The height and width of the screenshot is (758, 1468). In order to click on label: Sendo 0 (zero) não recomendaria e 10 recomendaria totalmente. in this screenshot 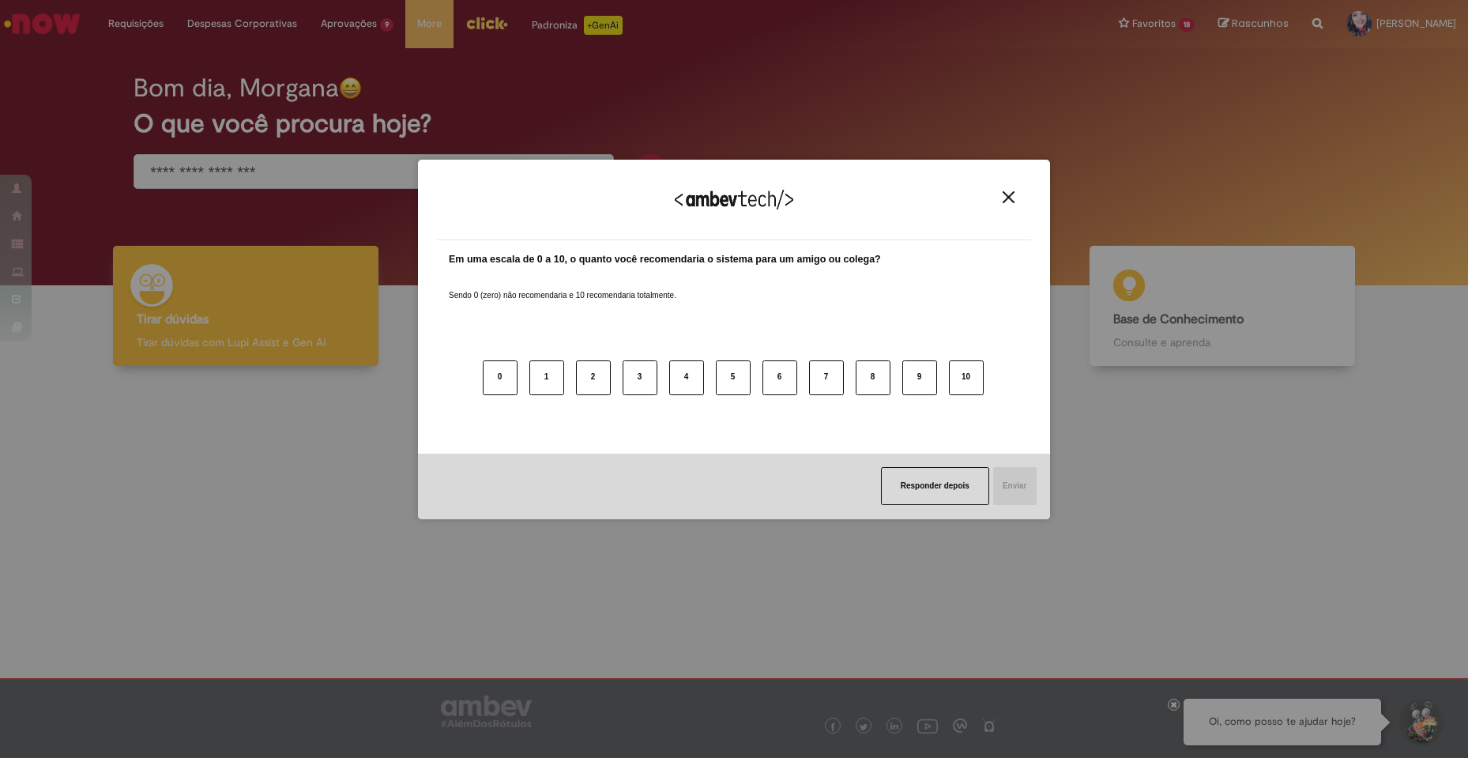, I will do `click(562, 286)`.